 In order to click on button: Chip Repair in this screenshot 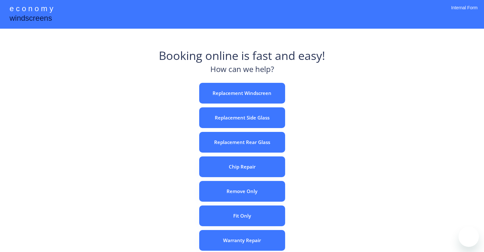, I will do `click(242, 166)`.